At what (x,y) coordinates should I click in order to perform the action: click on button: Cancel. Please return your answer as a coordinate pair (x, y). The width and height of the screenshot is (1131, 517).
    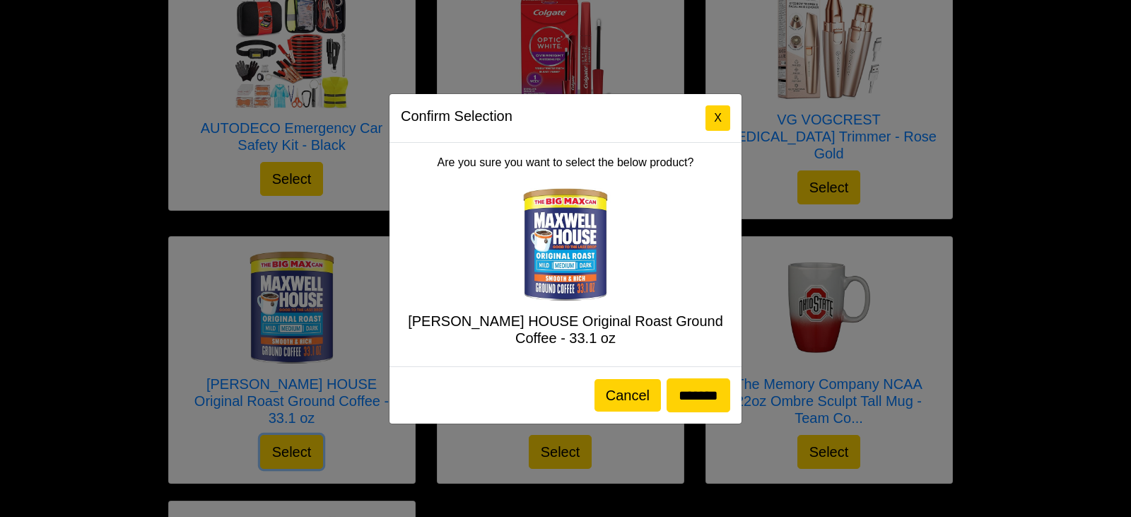
    Looking at the image, I should click on (628, 395).